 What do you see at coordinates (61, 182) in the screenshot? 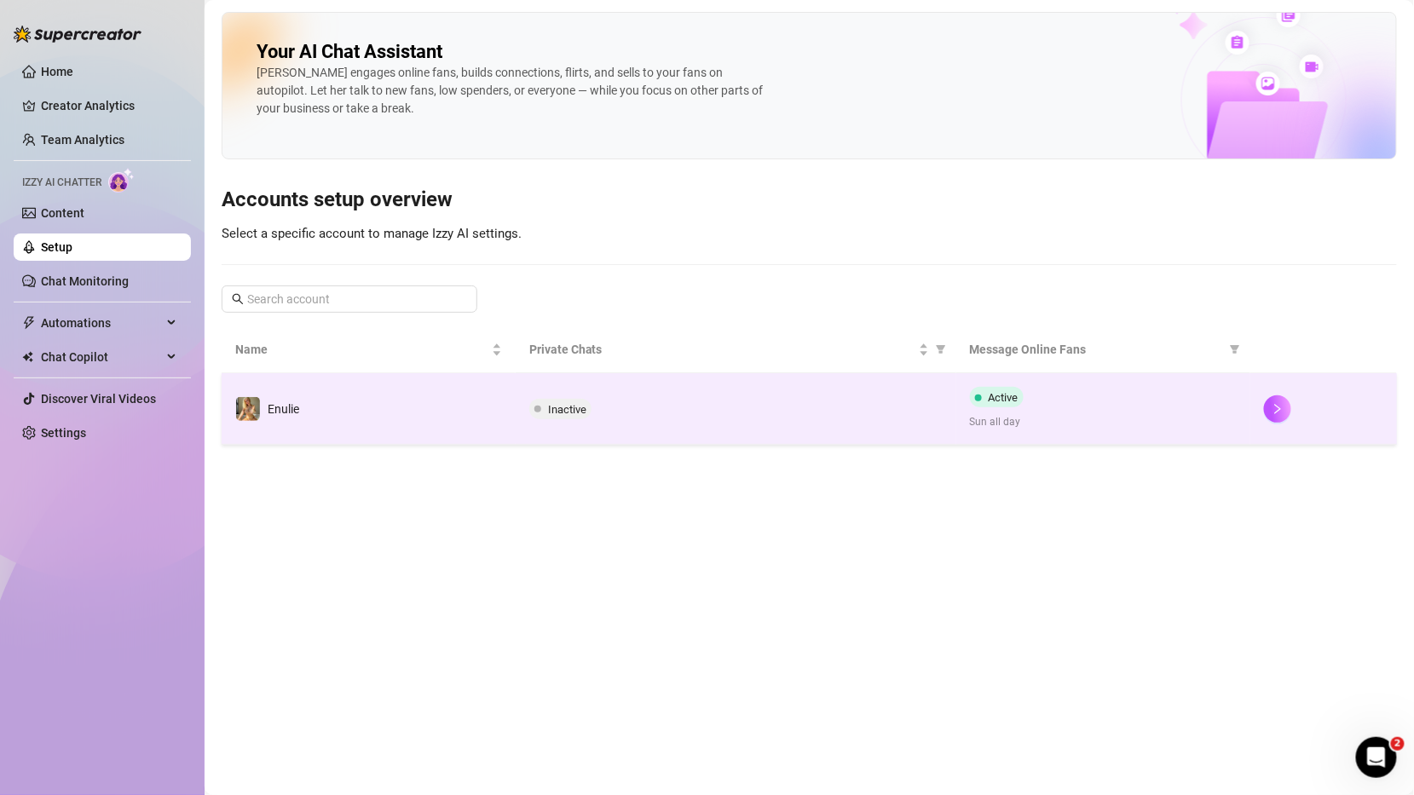
I see `span: Izzy AI Chatter` at bounding box center [61, 182].